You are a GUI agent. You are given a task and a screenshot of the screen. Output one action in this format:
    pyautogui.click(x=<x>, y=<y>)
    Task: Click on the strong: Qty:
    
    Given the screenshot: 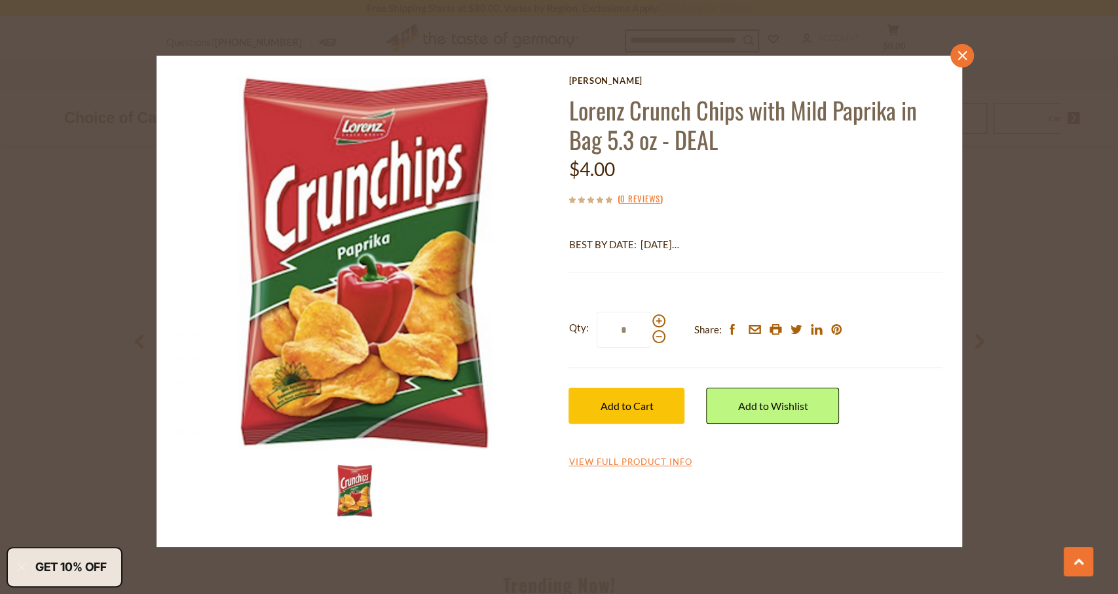 What is the action you would take?
    pyautogui.click(x=579, y=328)
    